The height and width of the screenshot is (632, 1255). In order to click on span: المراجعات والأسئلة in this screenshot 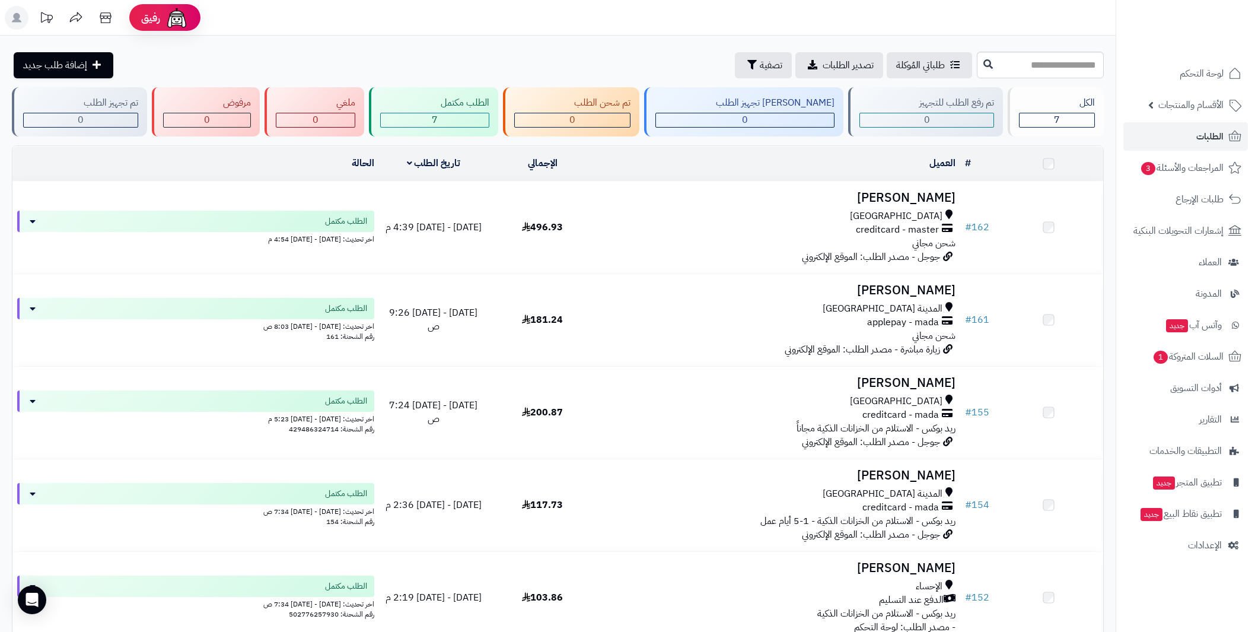, I will do `click(1182, 168)`.